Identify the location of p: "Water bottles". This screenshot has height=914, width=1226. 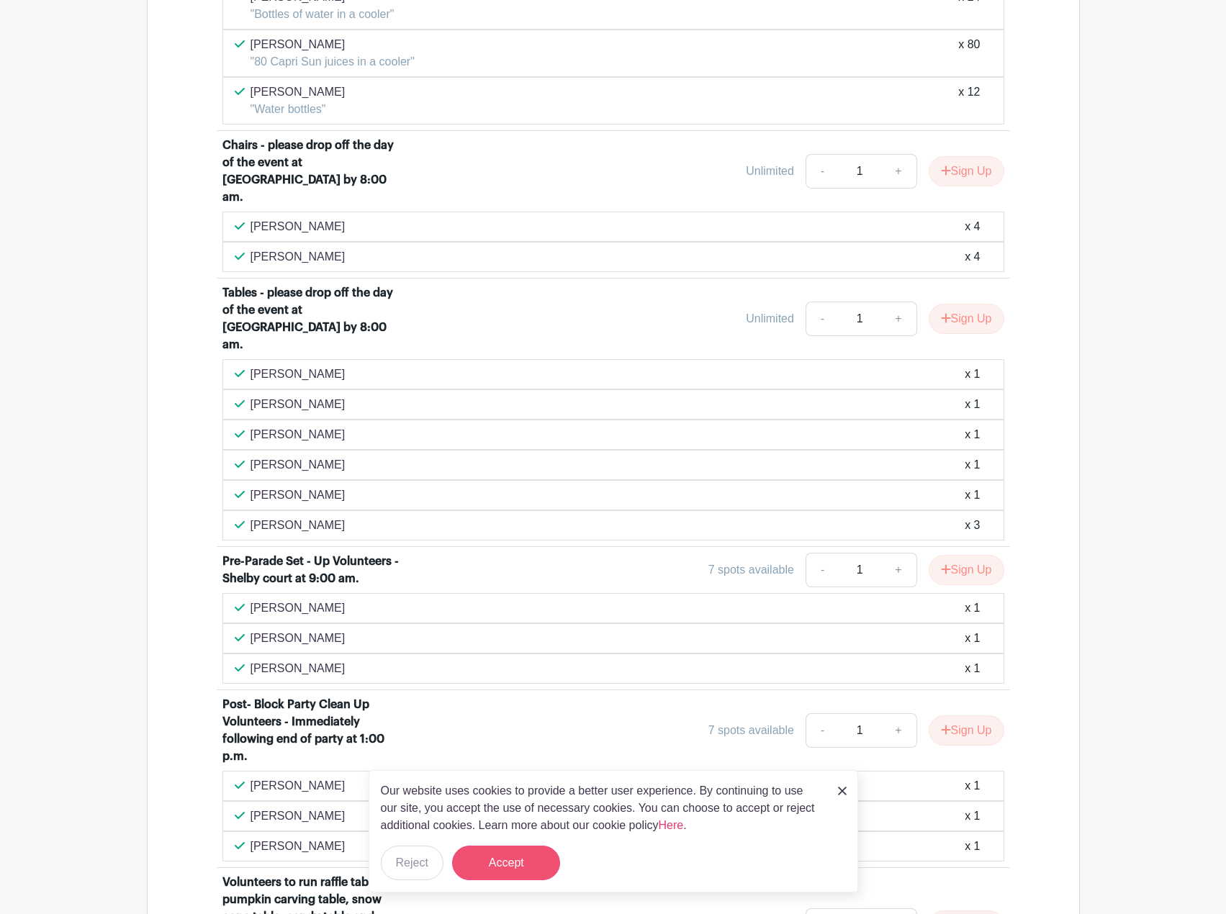
(298, 109).